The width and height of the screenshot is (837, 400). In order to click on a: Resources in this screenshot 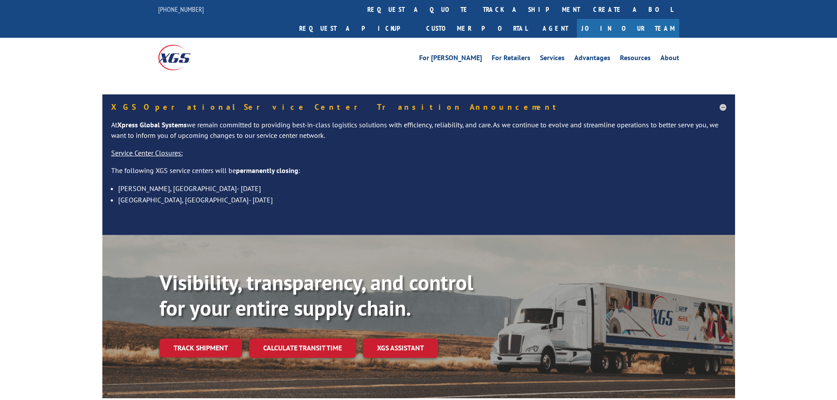, I will do `click(635, 59)`.